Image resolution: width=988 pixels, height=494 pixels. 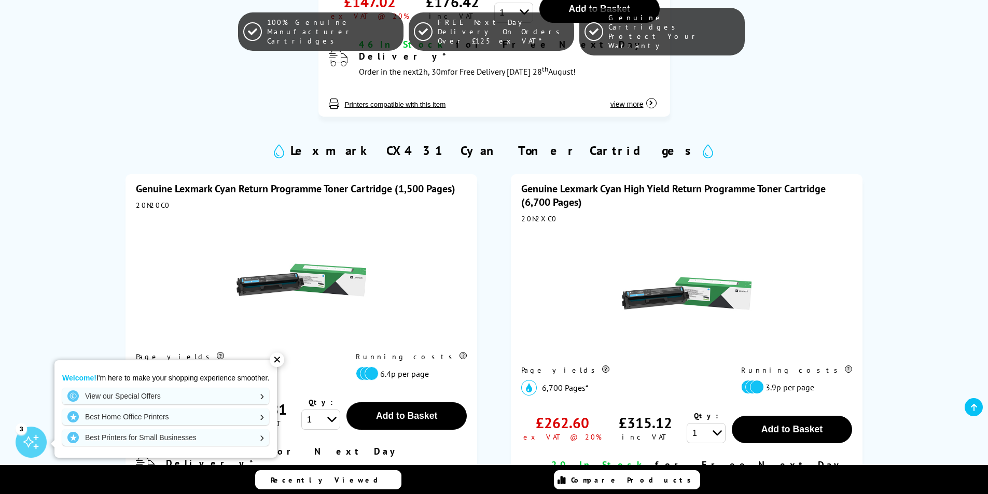 I want to click on button: Printers compatible with this item, so click(x=395, y=104).